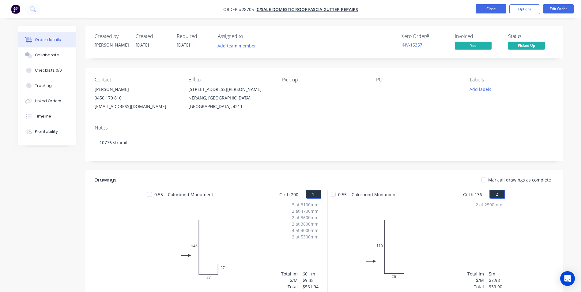 The height and width of the screenshot is (292, 581). I want to click on div: $39.90, so click(495, 286).